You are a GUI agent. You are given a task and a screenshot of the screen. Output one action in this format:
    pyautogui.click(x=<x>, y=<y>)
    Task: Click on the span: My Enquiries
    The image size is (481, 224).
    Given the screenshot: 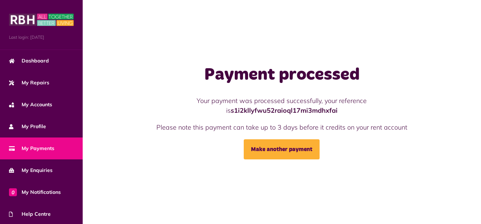 What is the action you would take?
    pyautogui.click(x=31, y=171)
    